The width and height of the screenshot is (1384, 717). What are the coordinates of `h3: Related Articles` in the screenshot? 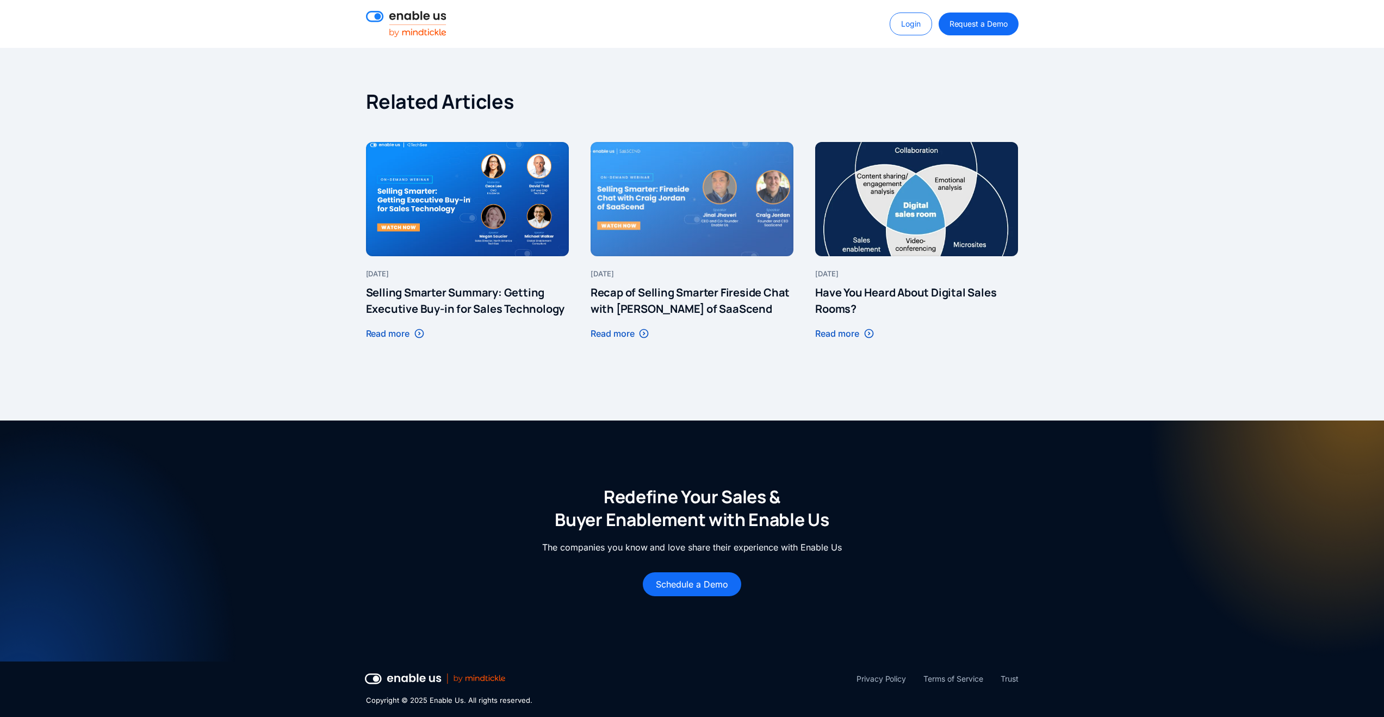 It's located at (692, 102).